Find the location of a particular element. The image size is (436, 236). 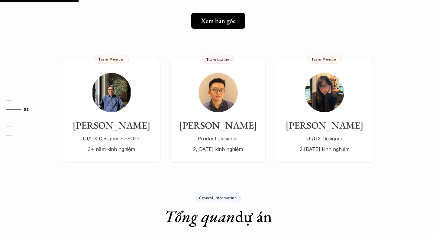

a: 02 is located at coordinates (20, 109).